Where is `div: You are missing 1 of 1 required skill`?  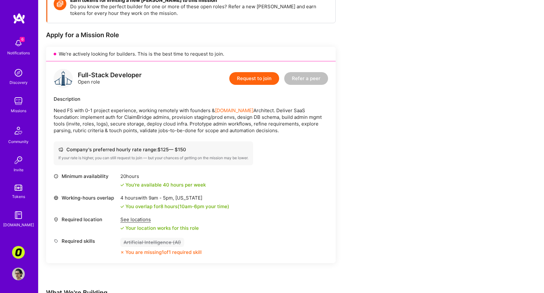
div: You are missing 1 of 1 required skill is located at coordinates (164, 252).